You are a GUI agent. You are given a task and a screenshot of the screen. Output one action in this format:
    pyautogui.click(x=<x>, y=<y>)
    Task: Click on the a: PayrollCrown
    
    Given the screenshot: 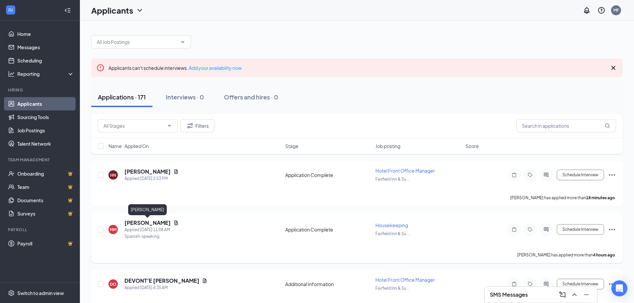 What is the action you would take?
    pyautogui.click(x=46, y=243)
    